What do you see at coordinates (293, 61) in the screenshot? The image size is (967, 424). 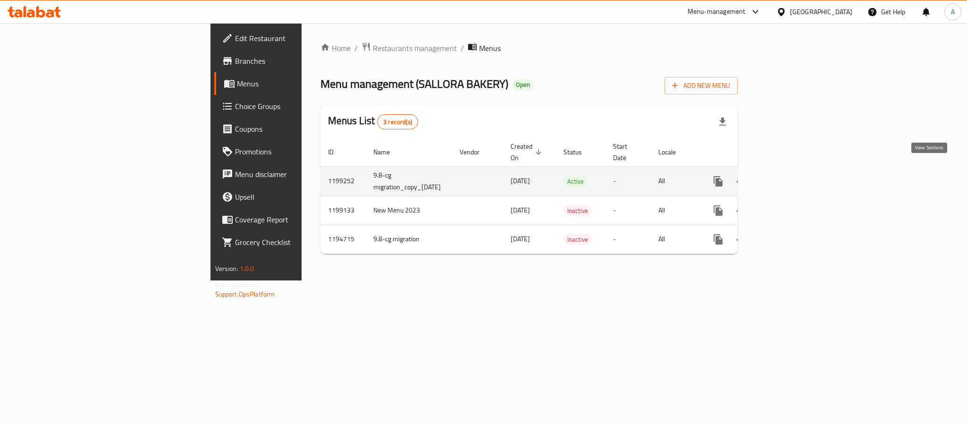 I see `a: Branches` at bounding box center [293, 61].